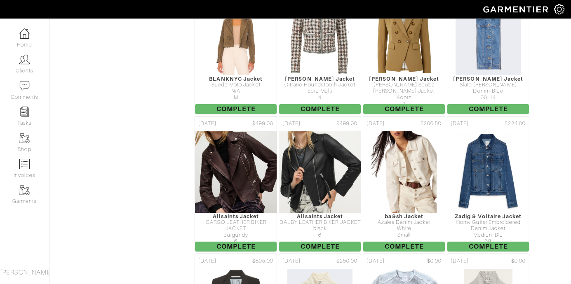  Describe the element at coordinates (263, 261) in the screenshot. I see `span: $695.00` at that location.